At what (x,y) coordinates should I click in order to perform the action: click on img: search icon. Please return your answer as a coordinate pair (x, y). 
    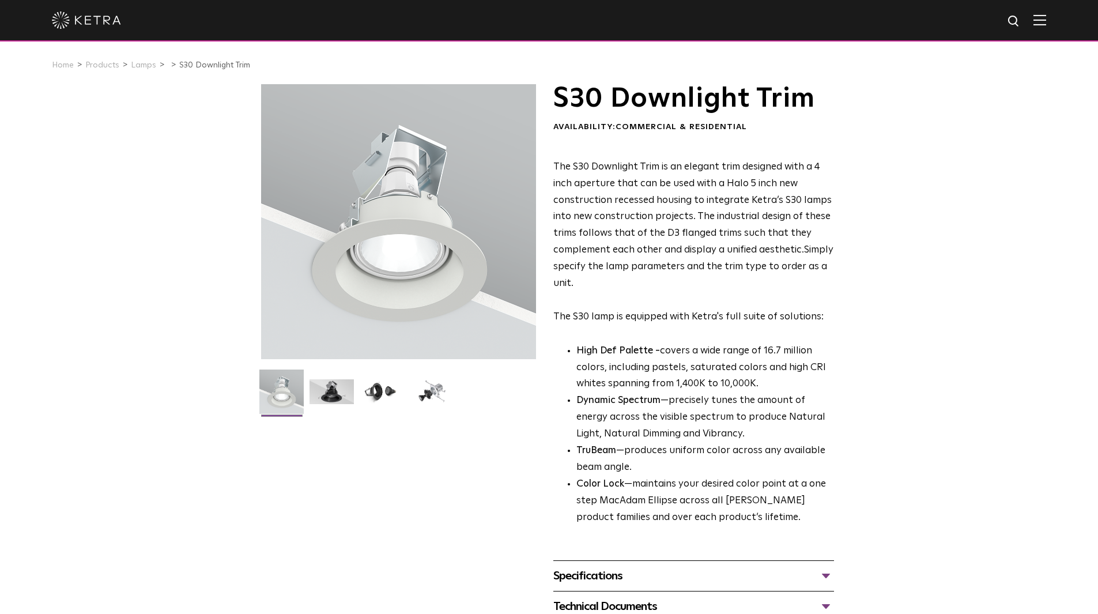
    Looking at the image, I should click on (1014, 21).